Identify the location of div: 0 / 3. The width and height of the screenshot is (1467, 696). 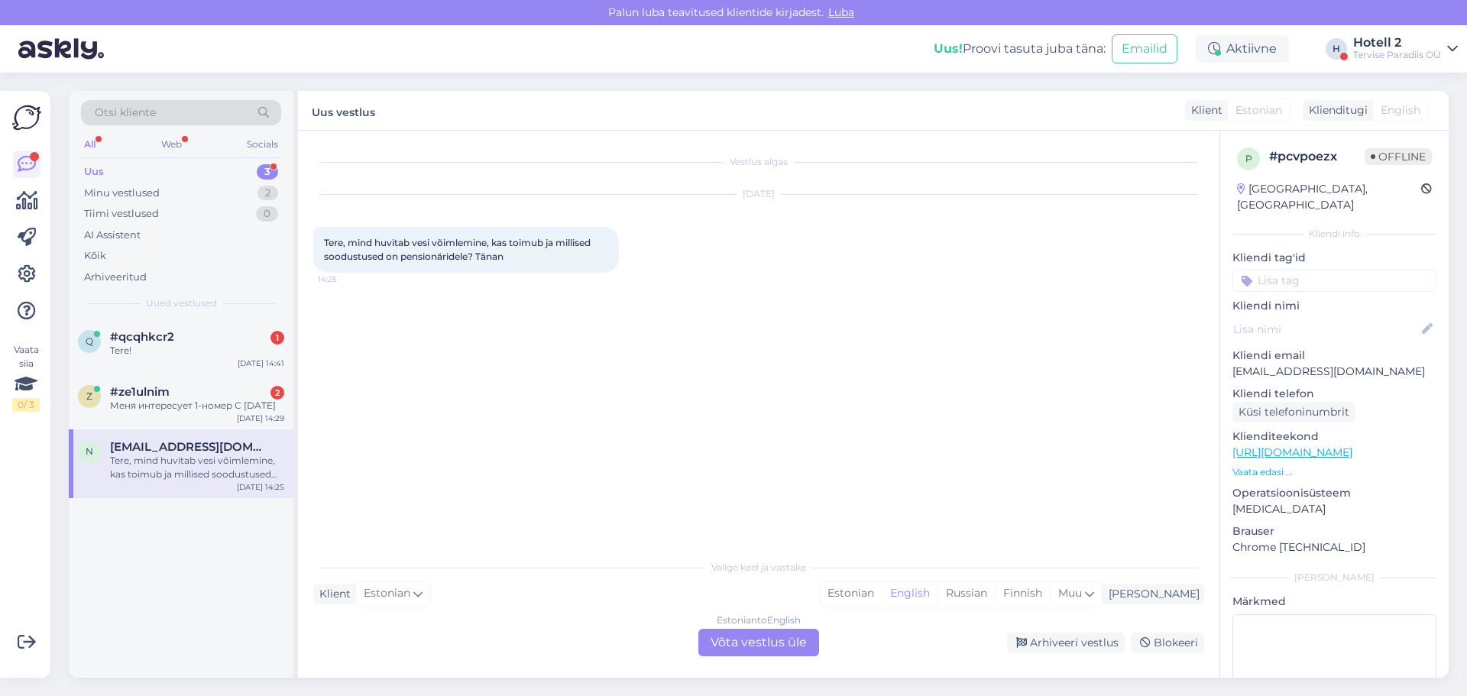
(26, 405).